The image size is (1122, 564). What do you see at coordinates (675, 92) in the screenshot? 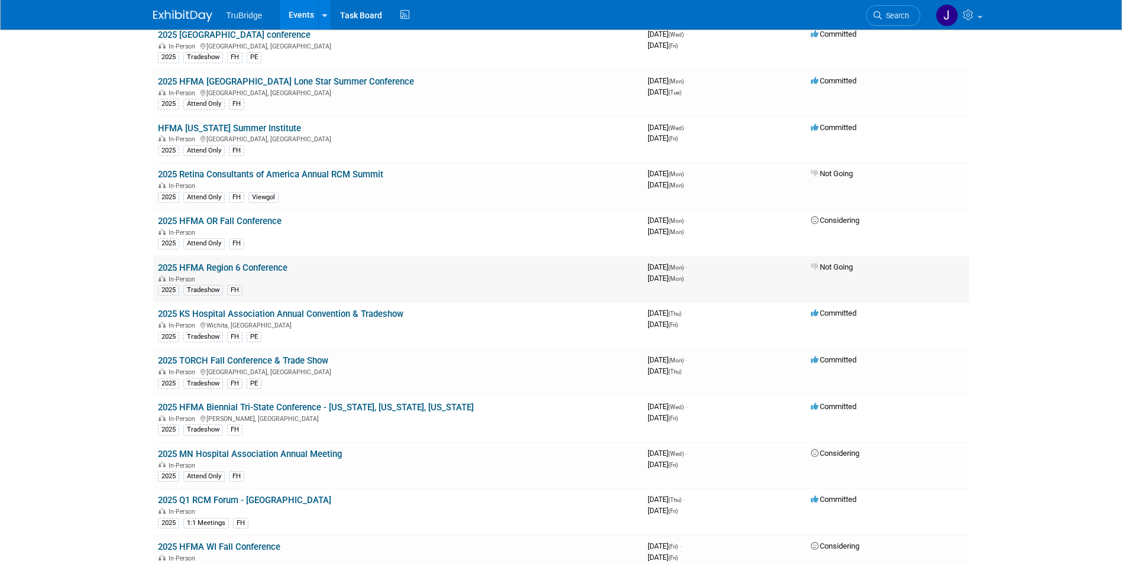
I see `span: (Tue)` at bounding box center [675, 92].